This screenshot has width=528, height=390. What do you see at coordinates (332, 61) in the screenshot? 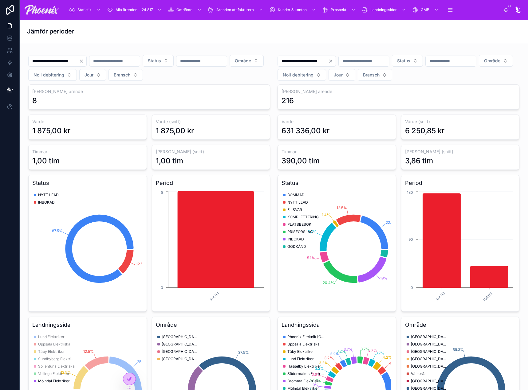
I see `button: Clear` at bounding box center [332, 61].